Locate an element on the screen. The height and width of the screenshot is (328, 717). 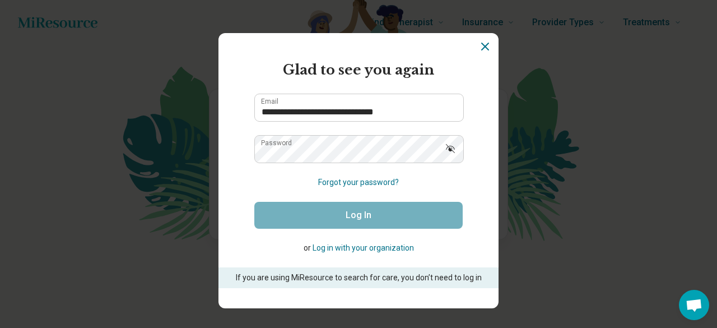
button: Forgot your password? is located at coordinates (359, 182).